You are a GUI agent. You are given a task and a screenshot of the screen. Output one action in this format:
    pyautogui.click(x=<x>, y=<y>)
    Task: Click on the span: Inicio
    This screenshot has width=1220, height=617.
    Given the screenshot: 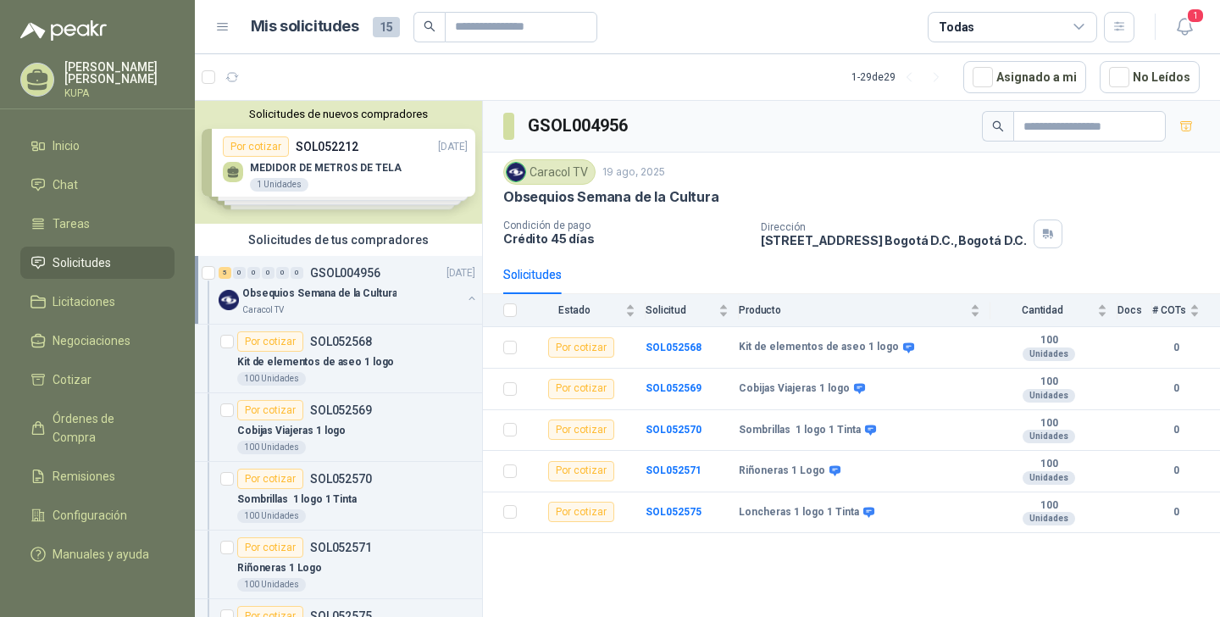 What is the action you would take?
    pyautogui.click(x=66, y=146)
    